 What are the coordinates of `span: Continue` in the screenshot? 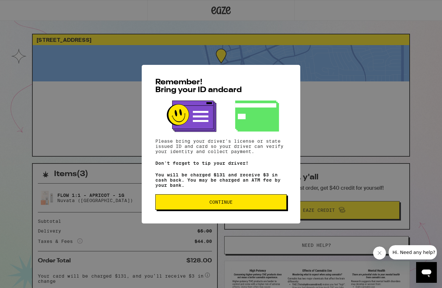 It's located at (221, 202).